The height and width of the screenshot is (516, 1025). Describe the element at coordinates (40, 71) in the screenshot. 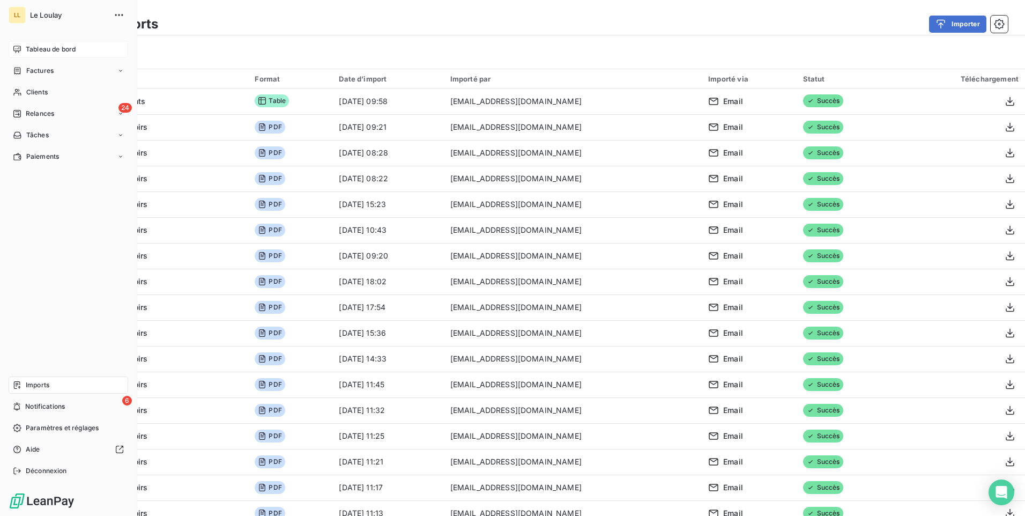

I see `span: Factures` at that location.